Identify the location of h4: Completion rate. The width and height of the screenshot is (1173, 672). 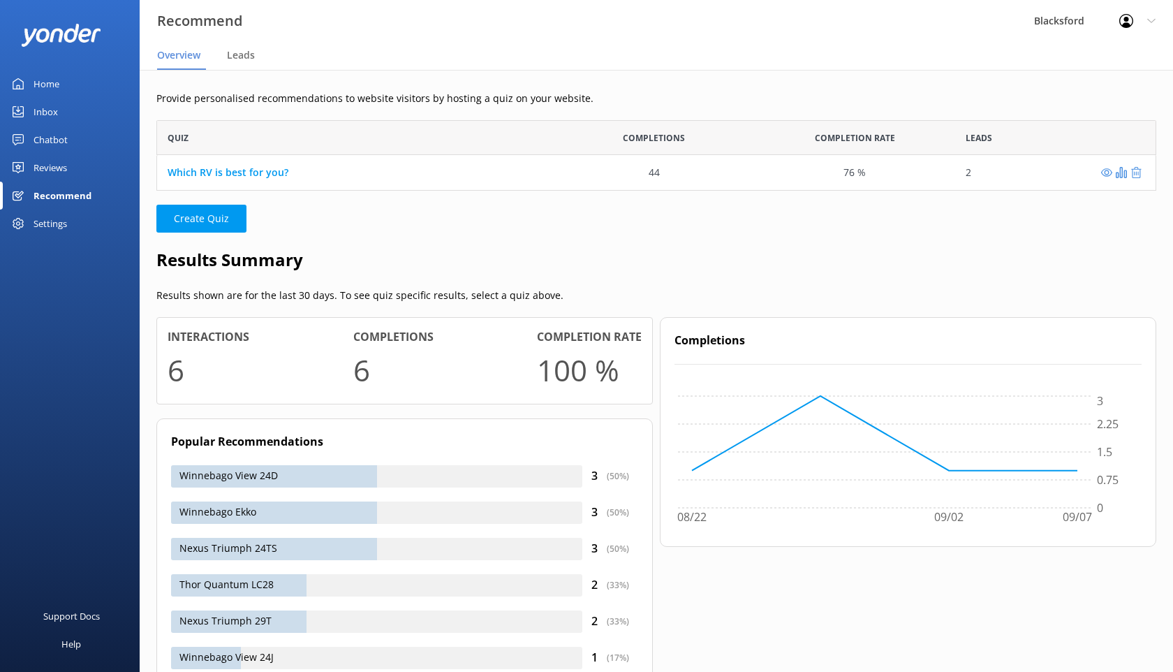
(589, 337).